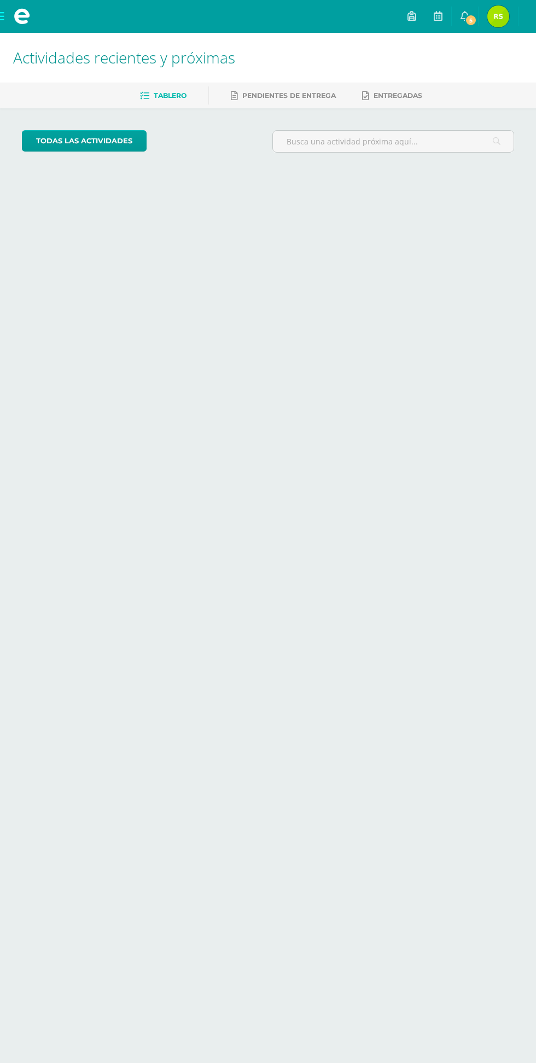  I want to click on a: Entregadas, so click(392, 96).